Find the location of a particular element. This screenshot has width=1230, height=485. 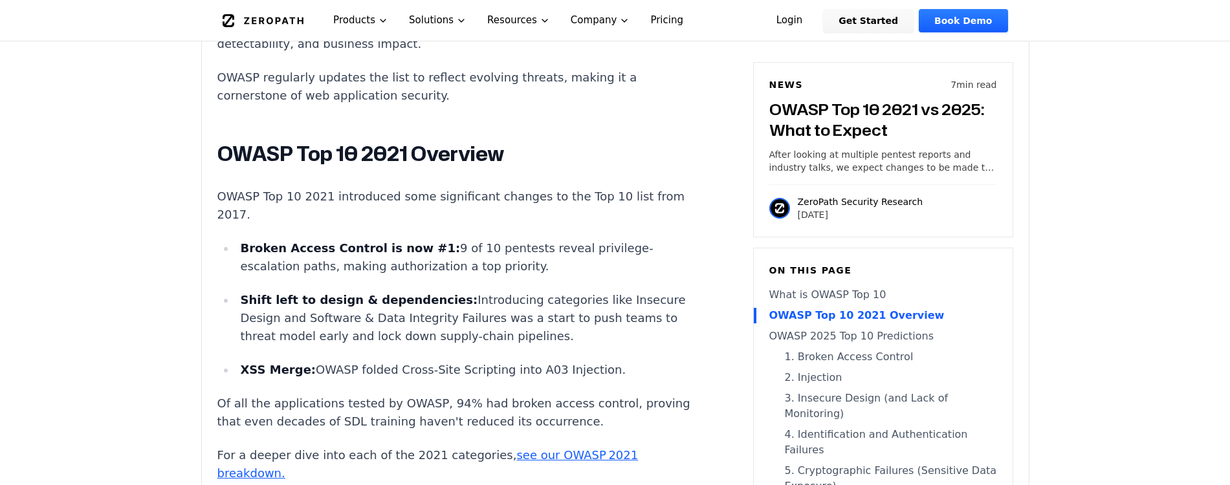

a: see our OWASP 2021 breakdown. is located at coordinates (428, 464).